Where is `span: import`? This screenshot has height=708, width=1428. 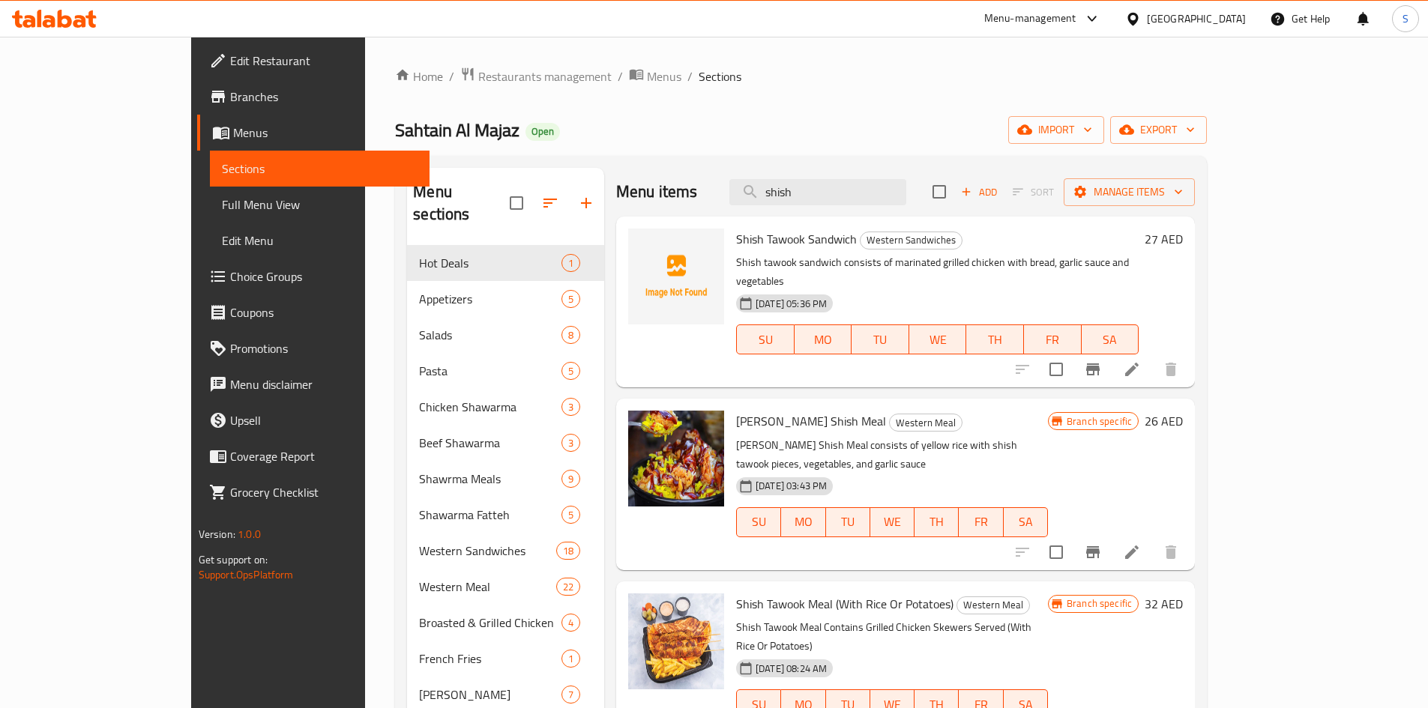
span: import is located at coordinates (1056, 130).